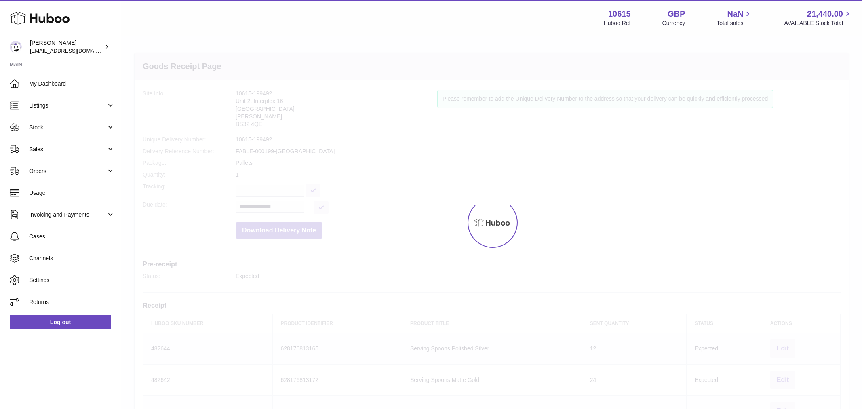 This screenshot has width=862, height=409. I want to click on span: Listings, so click(68, 105).